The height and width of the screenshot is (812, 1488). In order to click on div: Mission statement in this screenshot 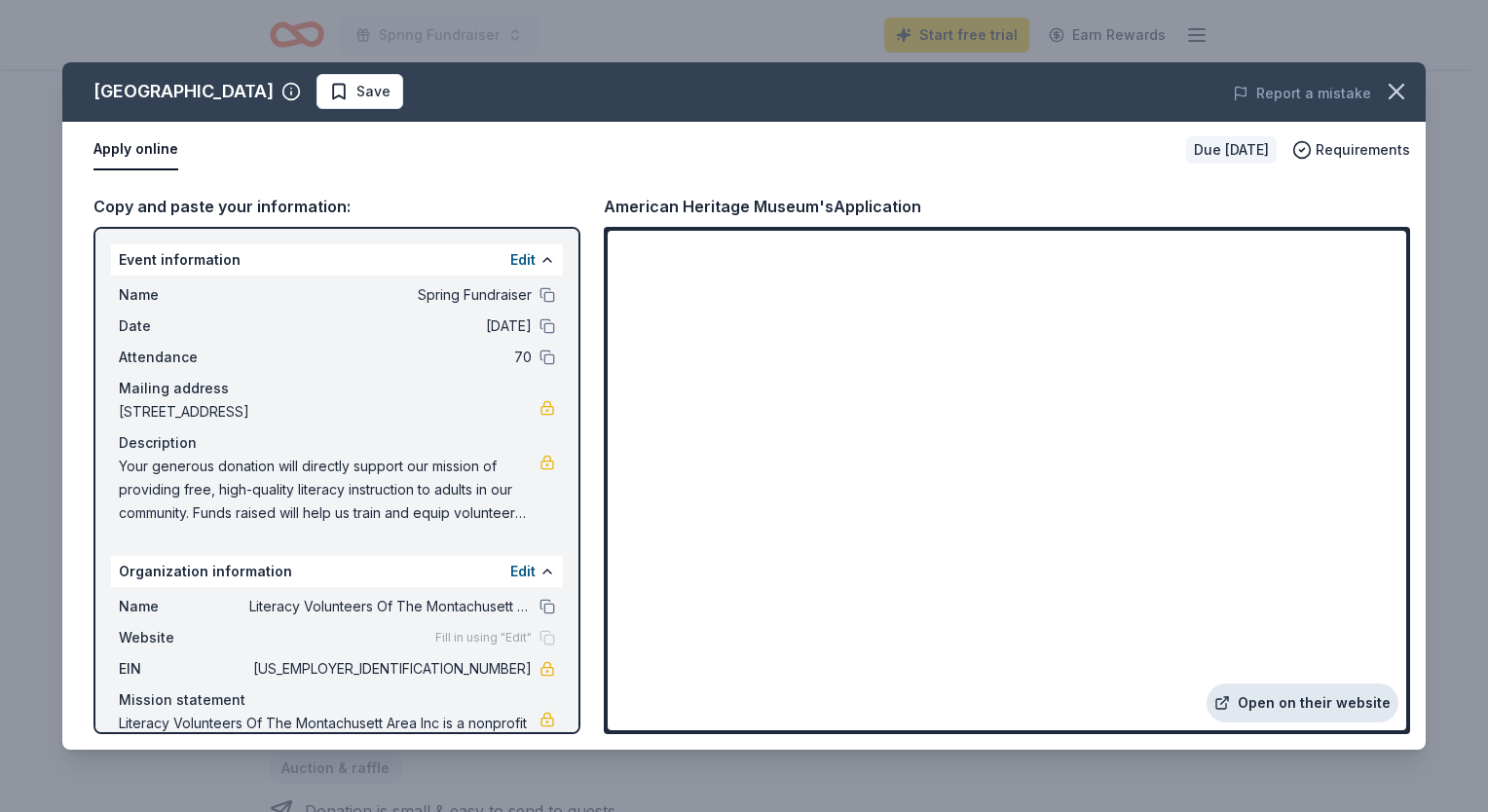, I will do `click(337, 700)`.